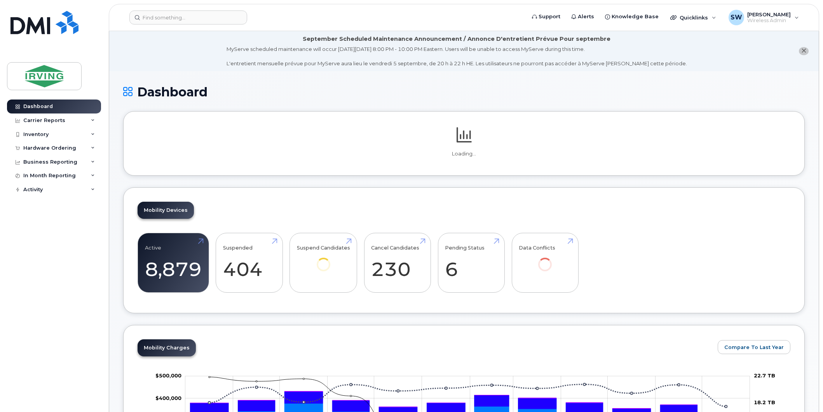 The image size is (823, 412). Describe the element at coordinates (168, 398) in the screenshot. I see `tspan: $400,000` at that location.